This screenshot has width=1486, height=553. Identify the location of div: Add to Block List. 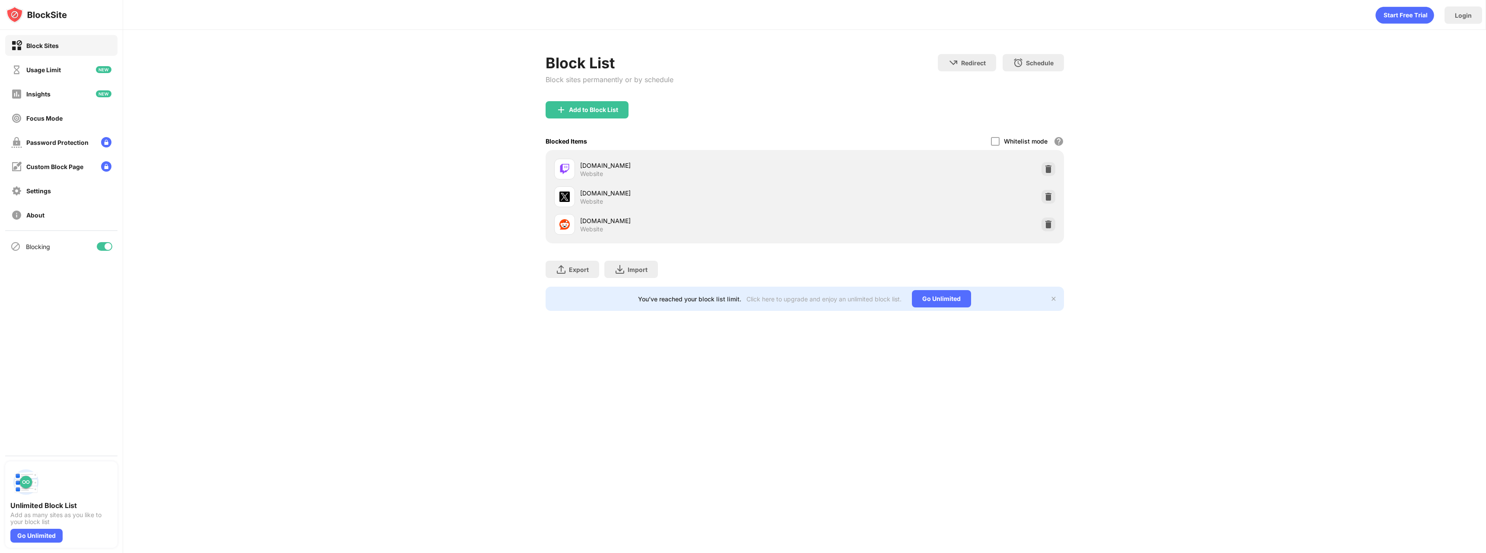
(594, 110).